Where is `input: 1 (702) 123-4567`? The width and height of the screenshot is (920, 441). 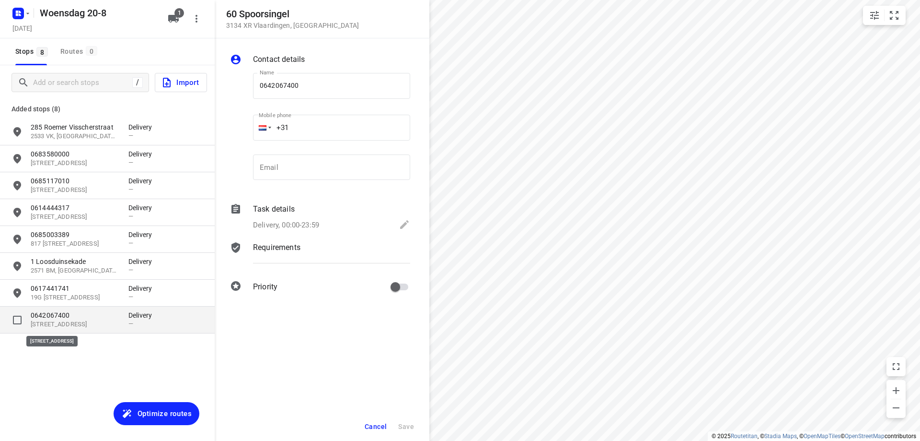
input: 1 (702) 123-4567 is located at coordinates (332, 128).